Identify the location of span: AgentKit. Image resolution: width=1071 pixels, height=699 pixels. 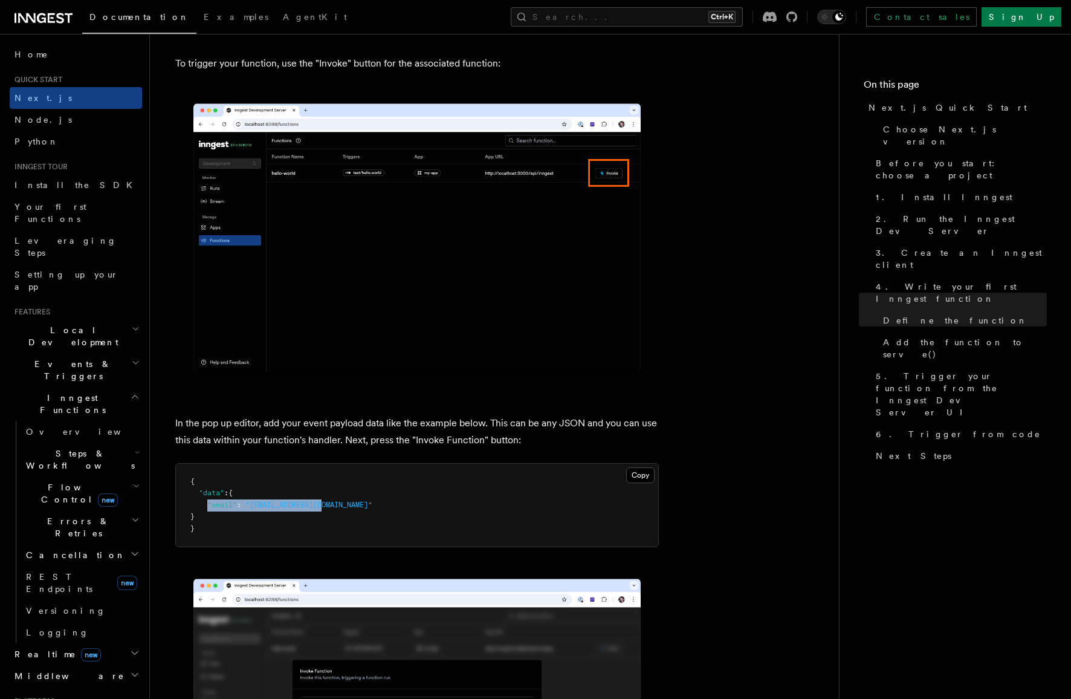
(315, 17).